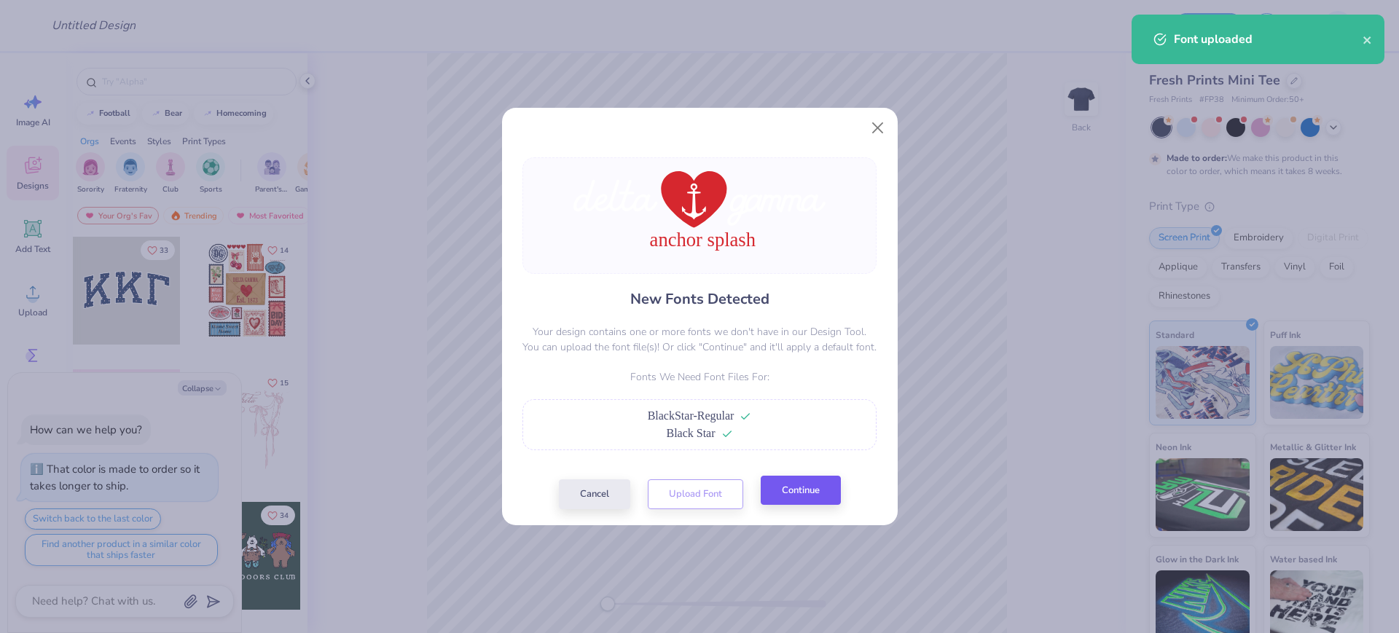 The width and height of the screenshot is (1399, 633). I want to click on h4: New Fonts Detected, so click(699, 299).